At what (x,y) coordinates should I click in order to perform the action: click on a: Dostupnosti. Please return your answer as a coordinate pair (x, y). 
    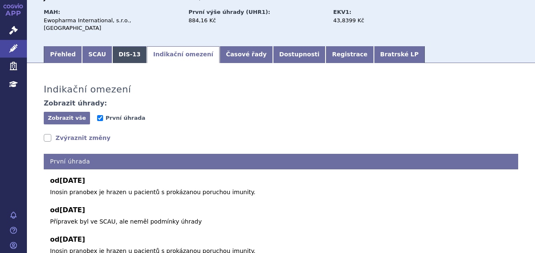
    Looking at the image, I should click on (299, 55).